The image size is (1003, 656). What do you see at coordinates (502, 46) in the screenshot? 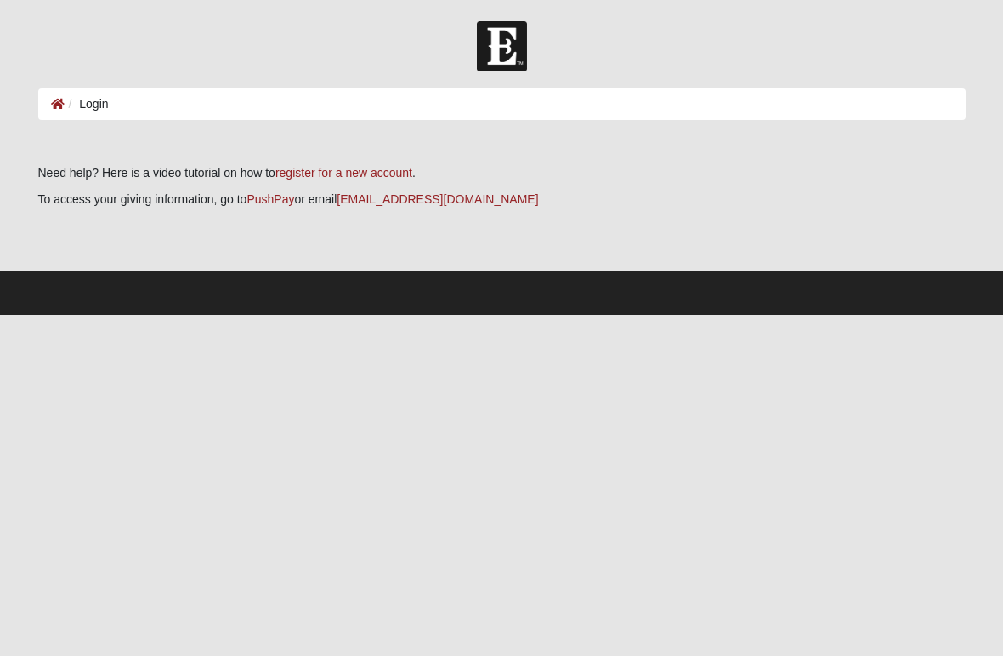
I see `img: Church of Eleven22 Logo` at bounding box center [502, 46].